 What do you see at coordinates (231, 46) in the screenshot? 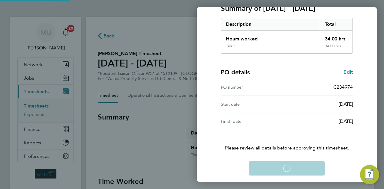
I see `div: Tier 1` at bounding box center [231, 46].